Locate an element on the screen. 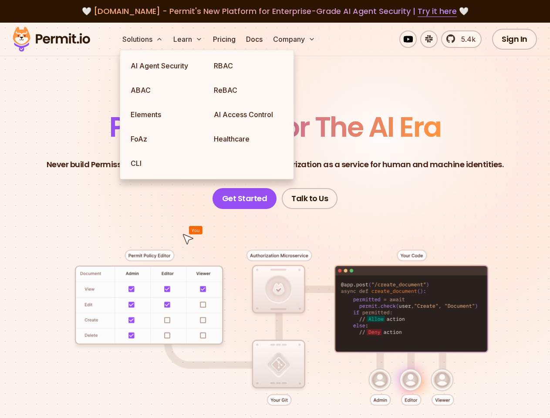  a: 5.4k is located at coordinates (461, 39).